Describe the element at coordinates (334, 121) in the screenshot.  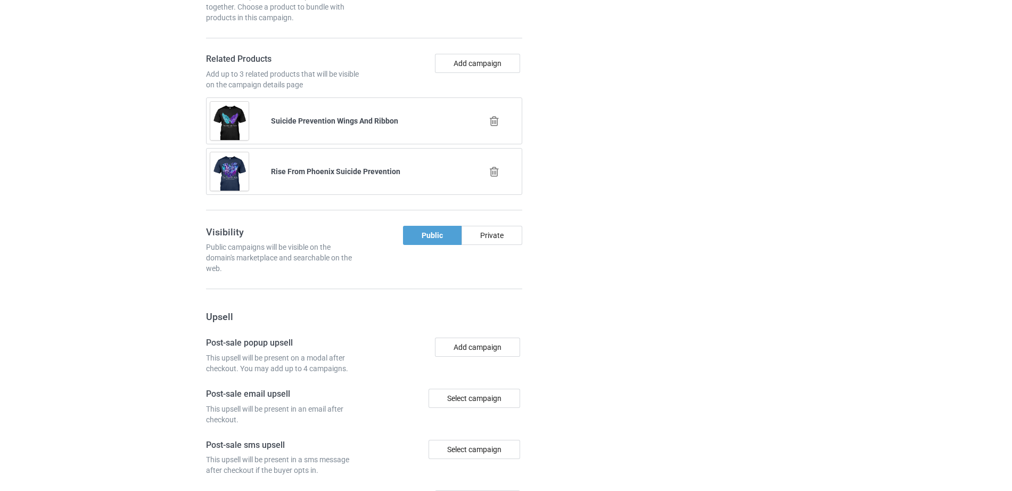
I see `b: Suicide Prevention Wings And Ribbon` at that location.